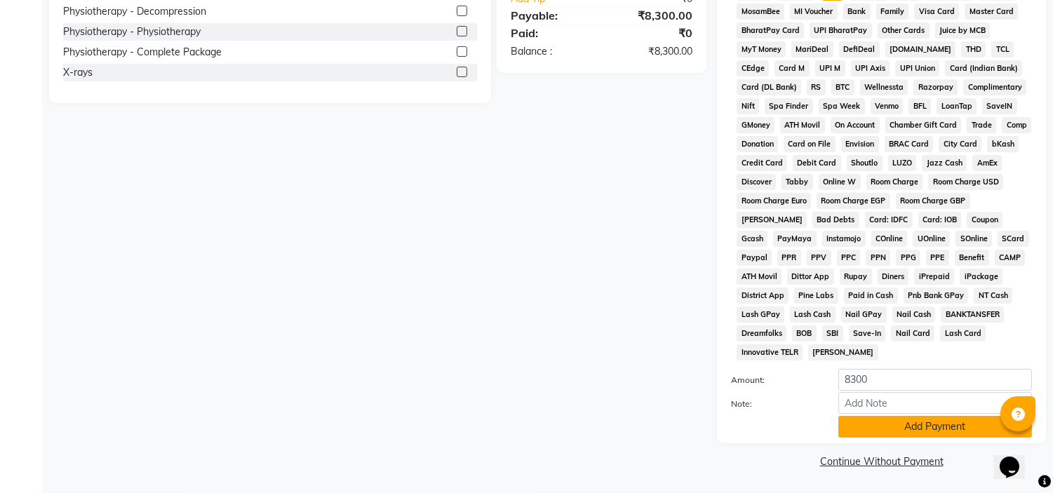  What do you see at coordinates (756, 182) in the screenshot?
I see `span: Discover` at bounding box center [756, 182].